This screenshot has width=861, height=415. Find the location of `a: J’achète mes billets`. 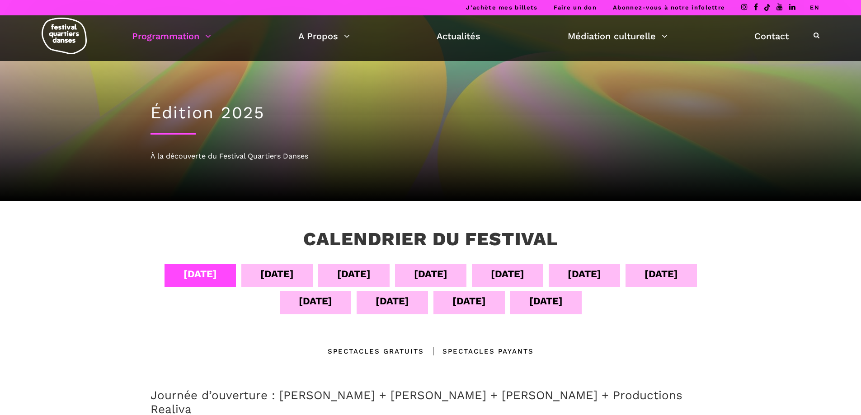

a: J’achète mes billets is located at coordinates (501, 7).